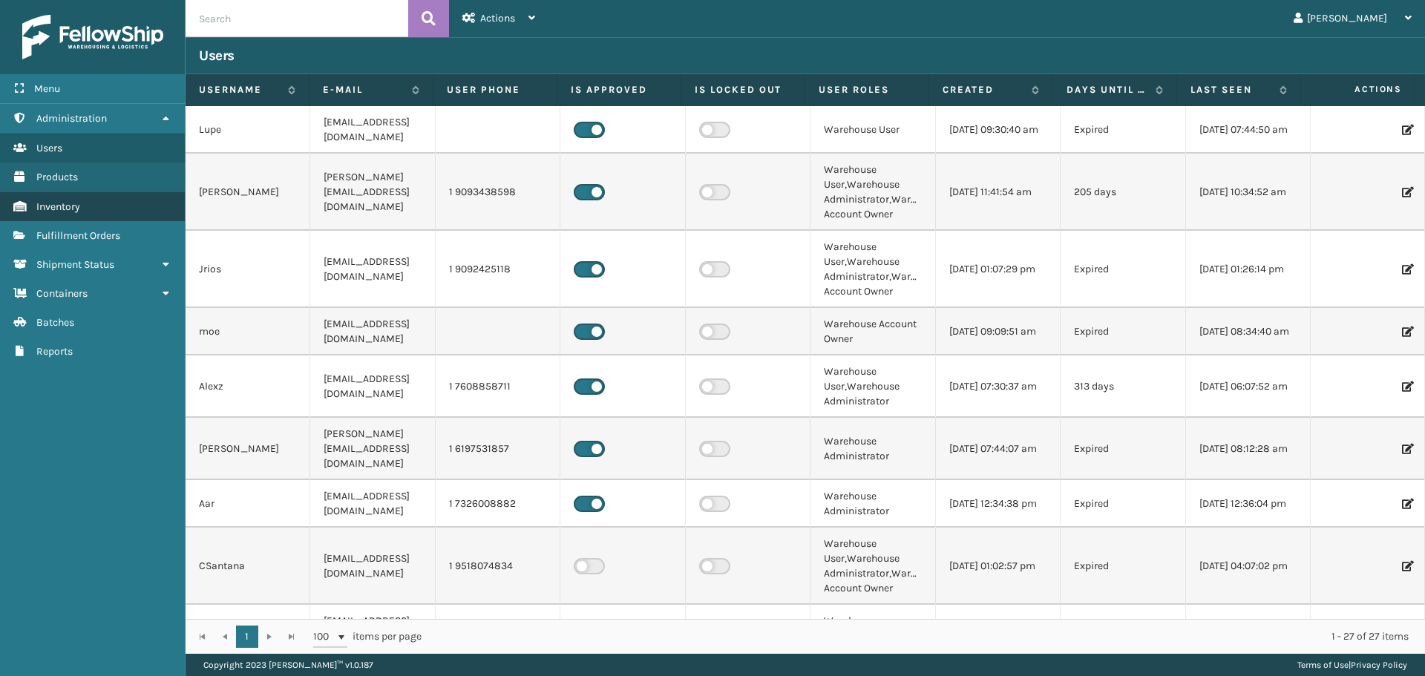 The width and height of the screenshot is (1425, 676). What do you see at coordinates (1379, 665) in the screenshot?
I see `a: Privacy Policy` at bounding box center [1379, 665].